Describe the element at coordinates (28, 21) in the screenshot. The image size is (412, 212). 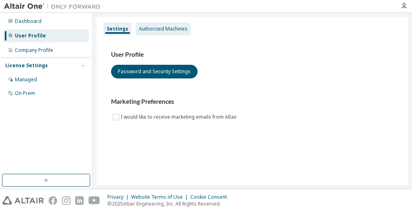
I see `div: Dashboard` at that location.